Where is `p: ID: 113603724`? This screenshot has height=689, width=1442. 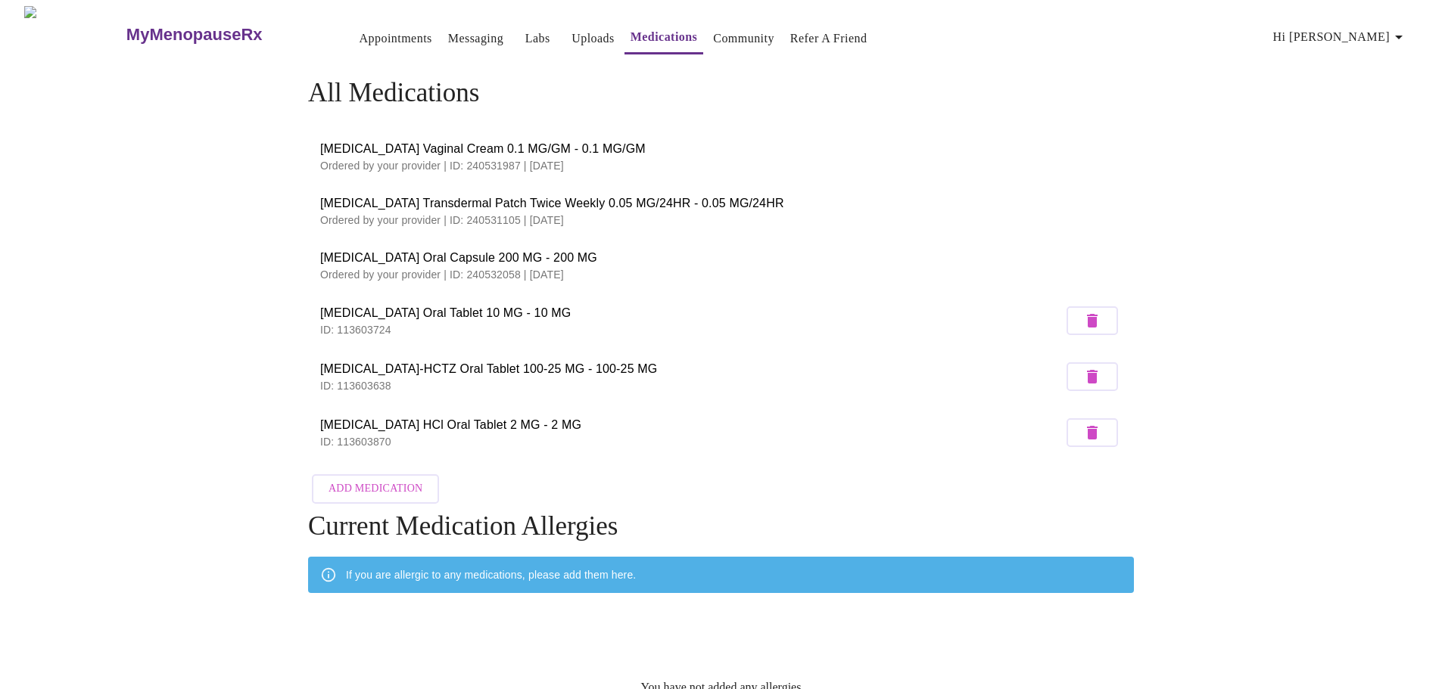
p: ID: 113603724 is located at coordinates (691, 330).